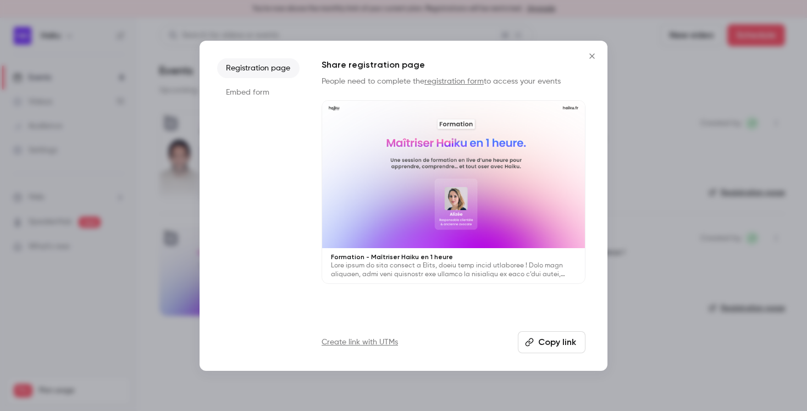 The height and width of the screenshot is (411, 807). What do you see at coordinates (259, 68) in the screenshot?
I see `li: Registration page` at bounding box center [259, 68].